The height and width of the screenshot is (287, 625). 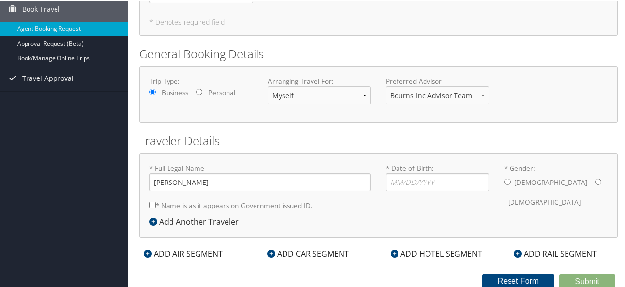 I want to click on label: Preferred Advisor, so click(x=437, y=81).